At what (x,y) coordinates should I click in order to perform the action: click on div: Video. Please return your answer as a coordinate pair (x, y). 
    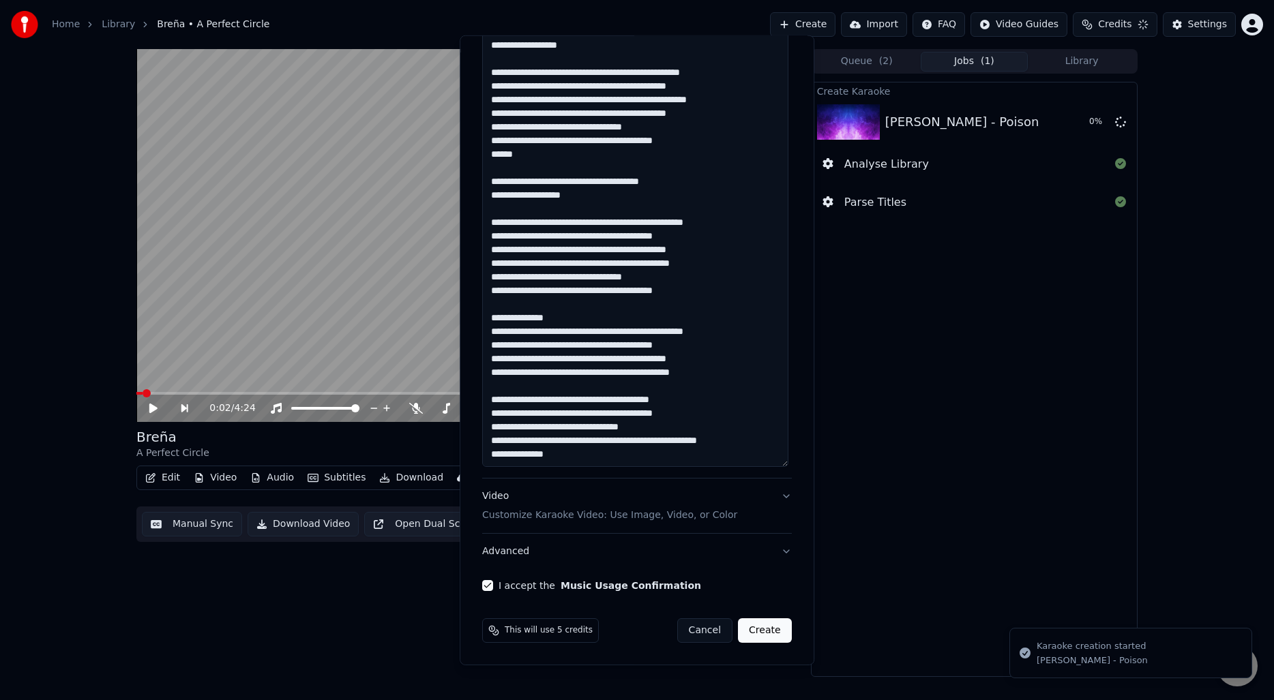
    Looking at the image, I should click on (610, 506).